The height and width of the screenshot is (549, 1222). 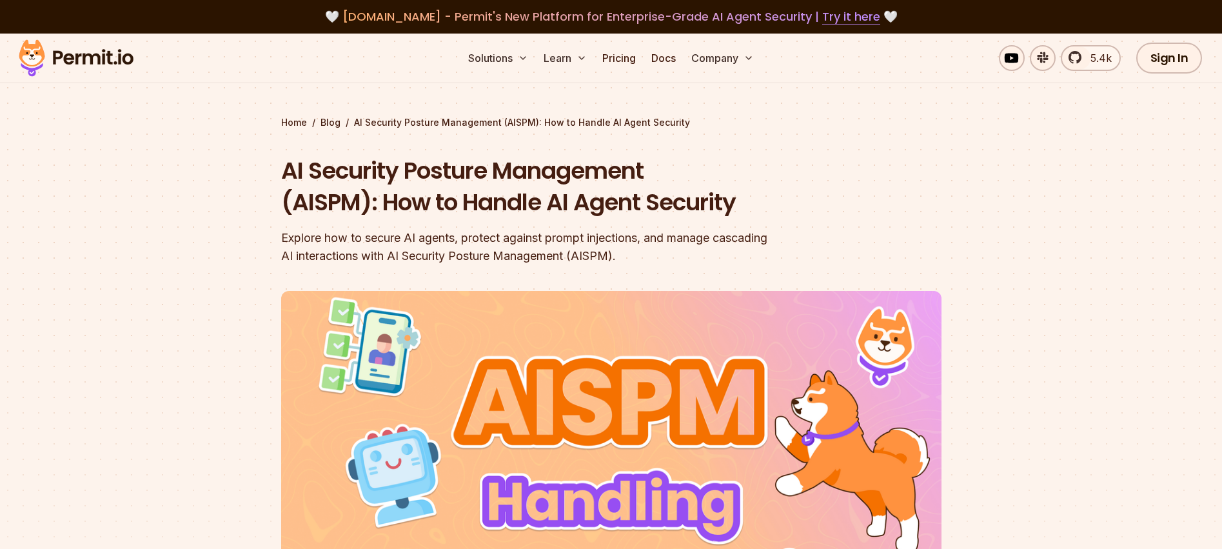 I want to click on span: 5.4k, so click(x=1097, y=58).